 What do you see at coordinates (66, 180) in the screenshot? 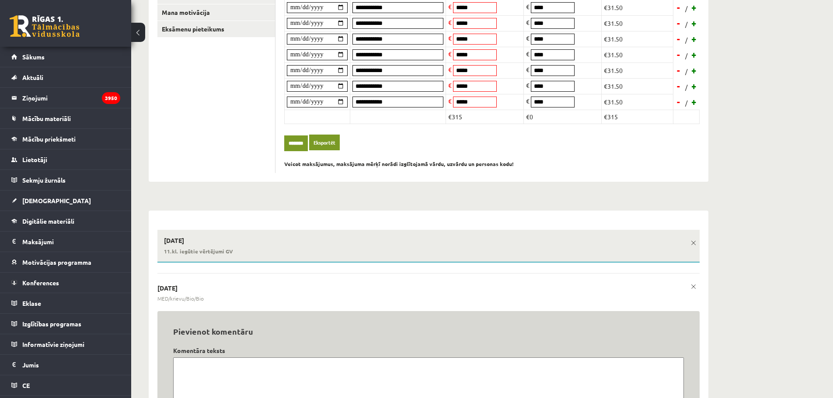
I see `a: Sekmju žurnāls` at bounding box center [66, 180].